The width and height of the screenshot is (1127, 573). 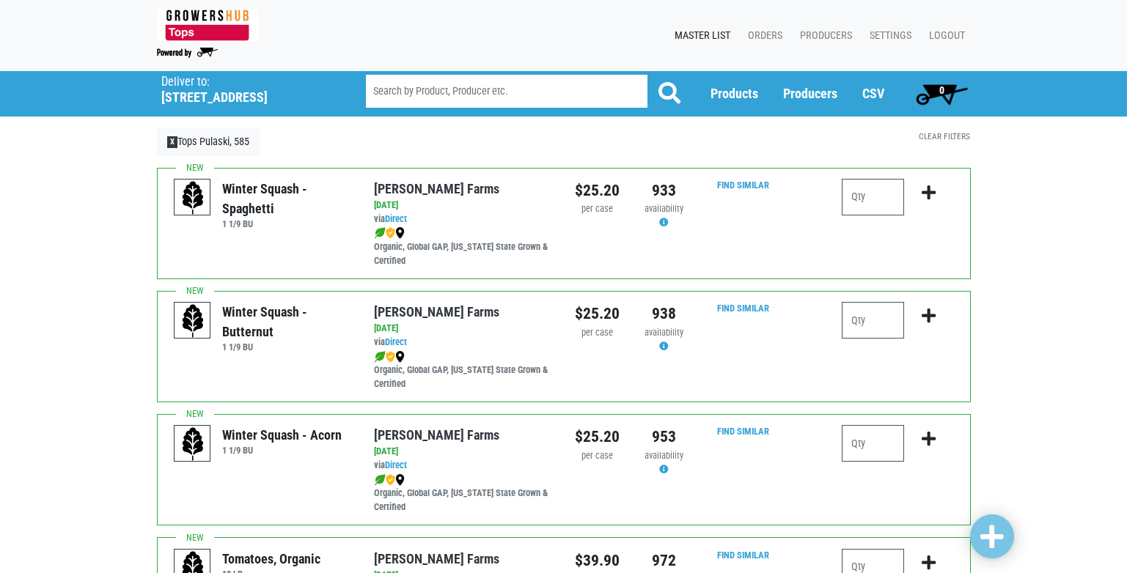 I want to click on img: Powered by Big Wheelbarrow, so click(x=187, y=53).